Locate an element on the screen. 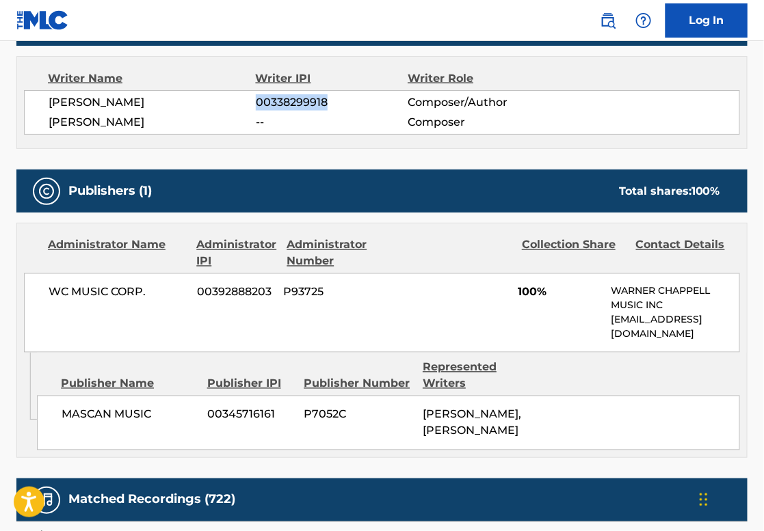  h5: Matched Recordings (722) is located at coordinates (152, 500).